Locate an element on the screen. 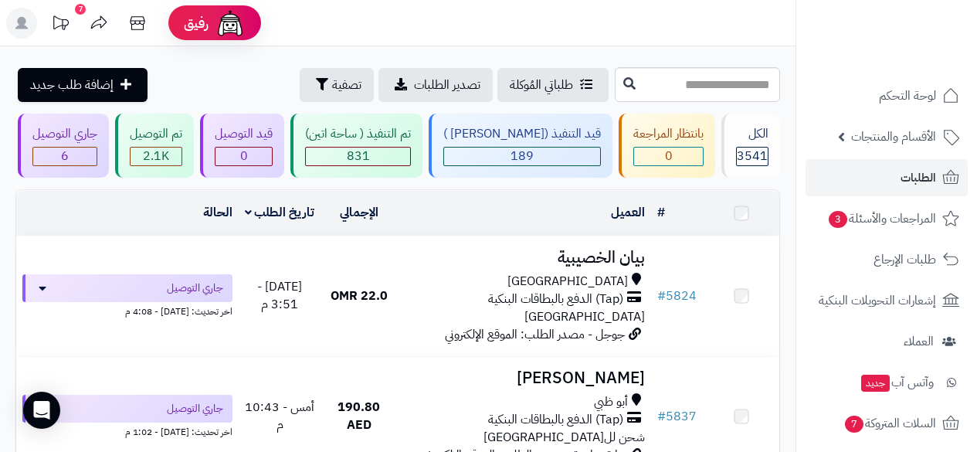 The height and width of the screenshot is (452, 977). div: جاري التوصيل is located at coordinates (65, 134).